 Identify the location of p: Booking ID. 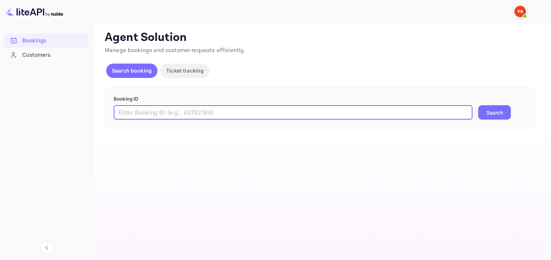
(320, 99).